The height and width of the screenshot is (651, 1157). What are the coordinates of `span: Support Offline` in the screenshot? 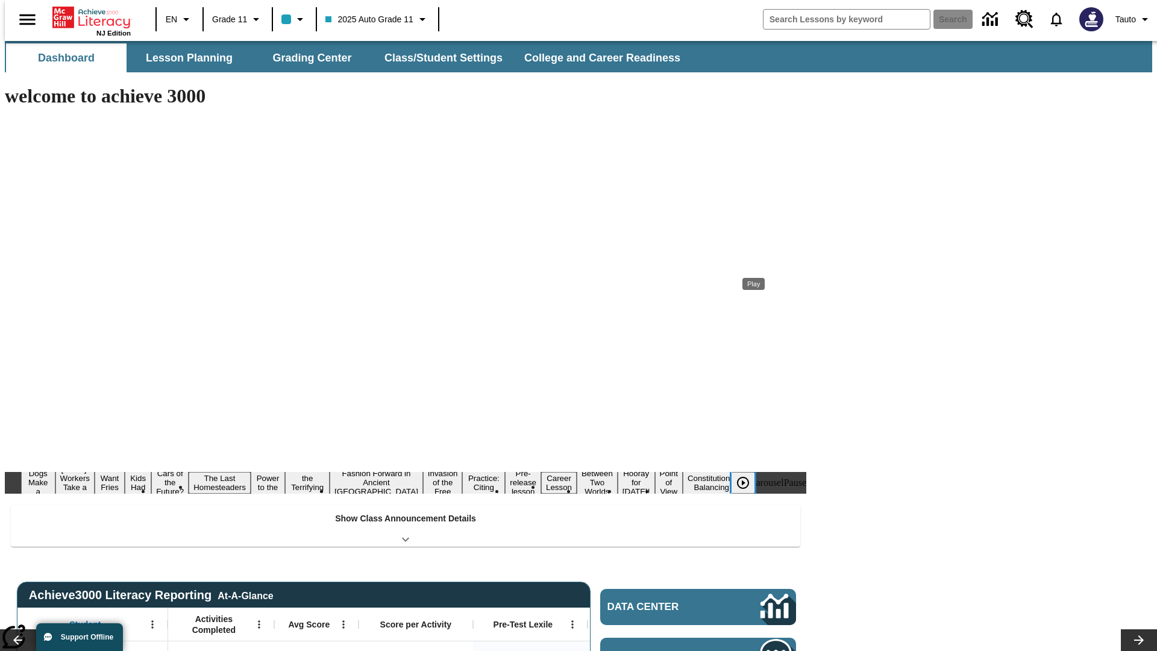 It's located at (87, 637).